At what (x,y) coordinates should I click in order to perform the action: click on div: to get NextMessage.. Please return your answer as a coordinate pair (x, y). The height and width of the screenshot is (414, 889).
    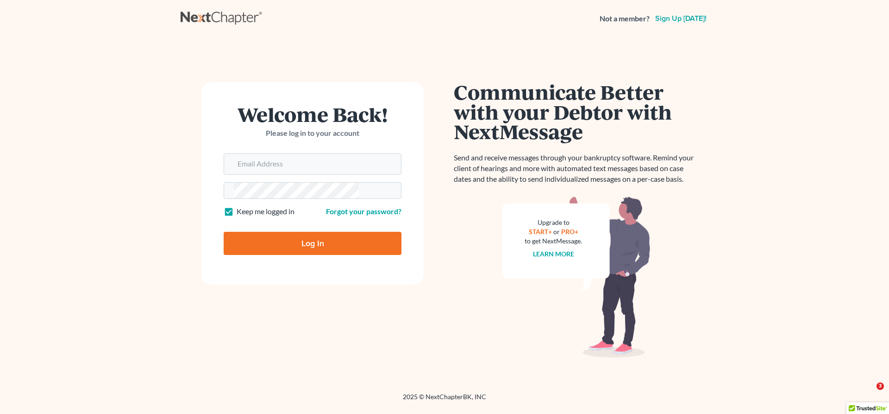
    Looking at the image, I should click on (553, 241).